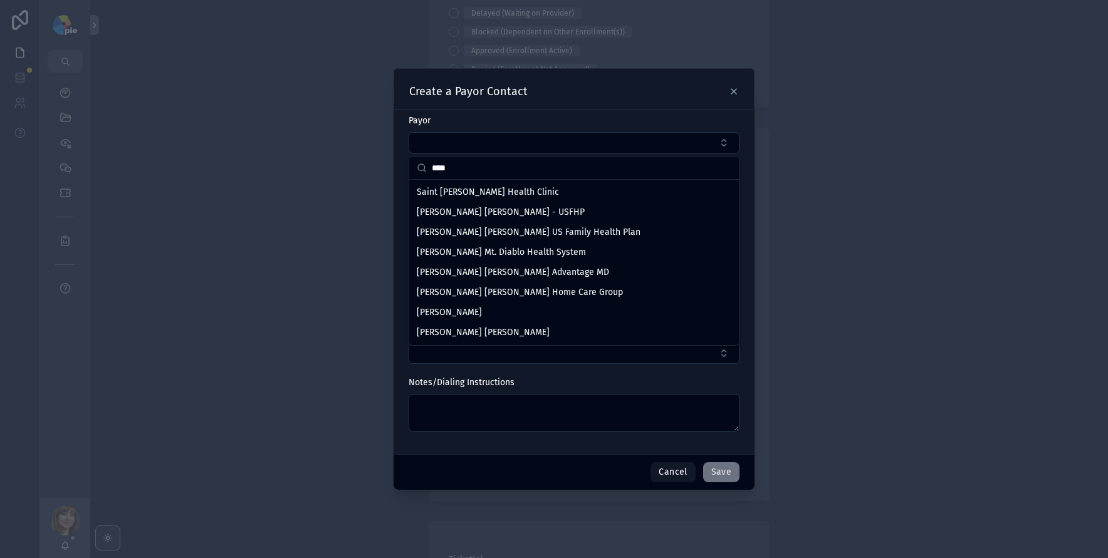 The width and height of the screenshot is (1108, 558). I want to click on span: Payor, so click(419, 120).